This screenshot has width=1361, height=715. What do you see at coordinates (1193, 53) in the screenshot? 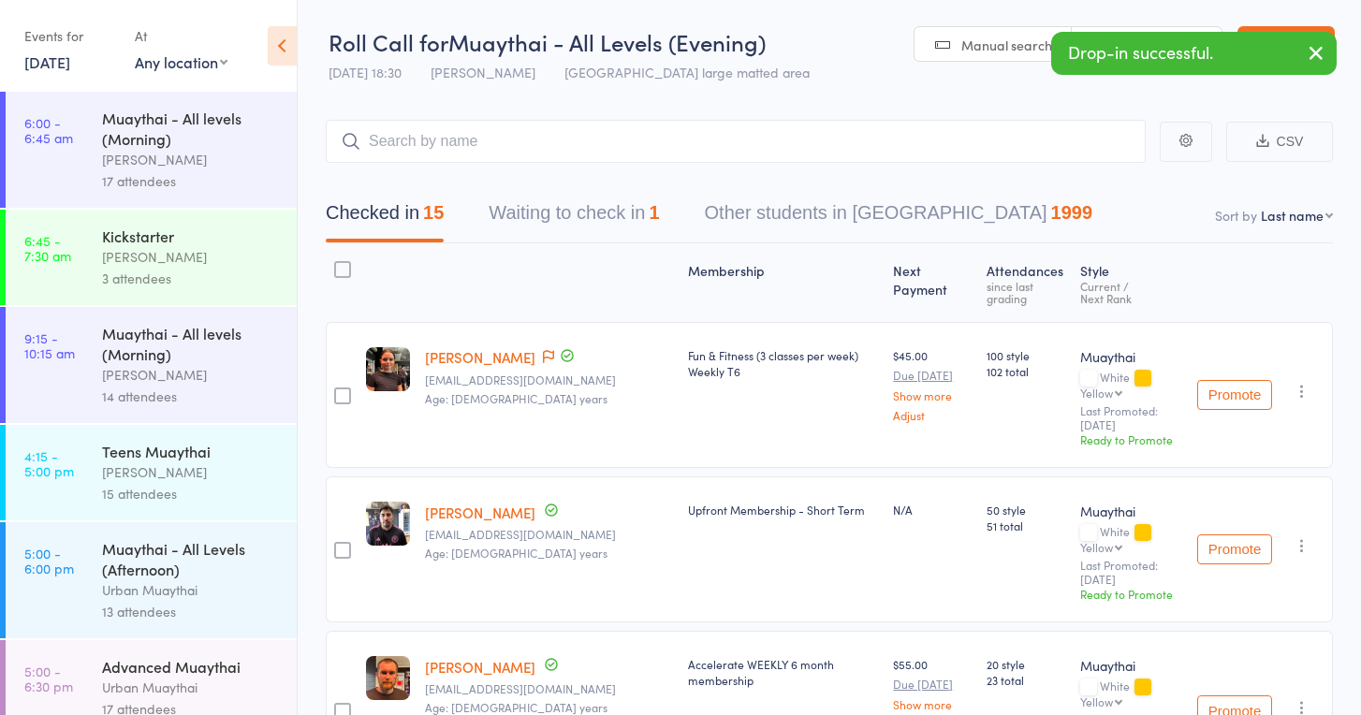
I see `div: Drop-in successful.` at bounding box center [1193, 53].